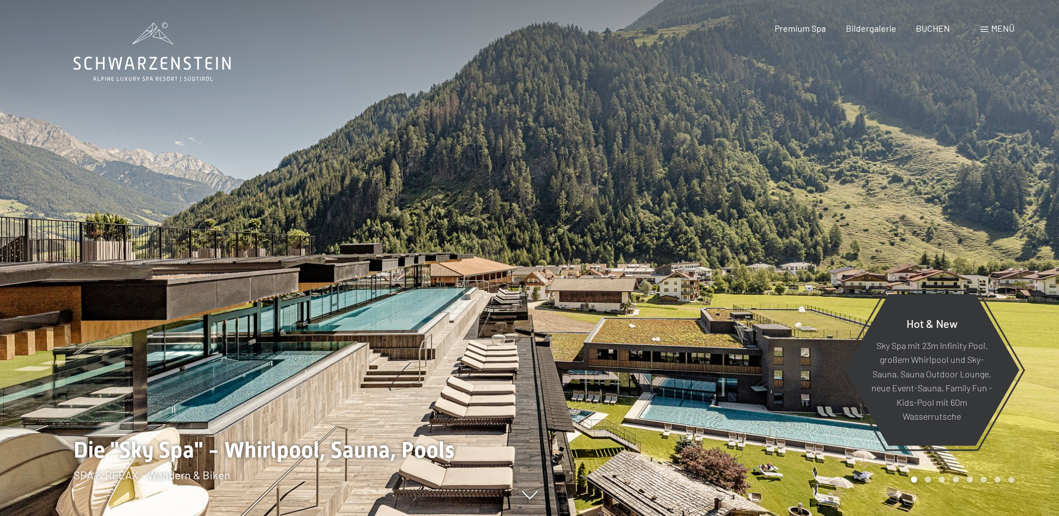 The width and height of the screenshot is (1059, 516). Describe the element at coordinates (871, 28) in the screenshot. I see `span: Bildergalerie` at that location.